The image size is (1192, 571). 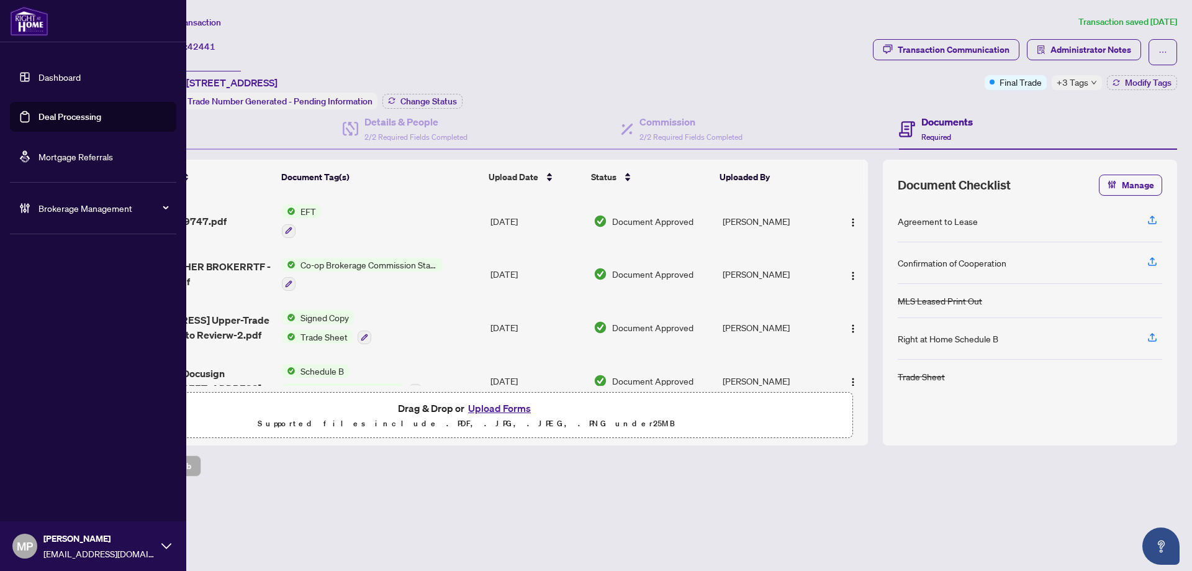 What do you see at coordinates (603, 177) in the screenshot?
I see `span: Status` at bounding box center [603, 177].